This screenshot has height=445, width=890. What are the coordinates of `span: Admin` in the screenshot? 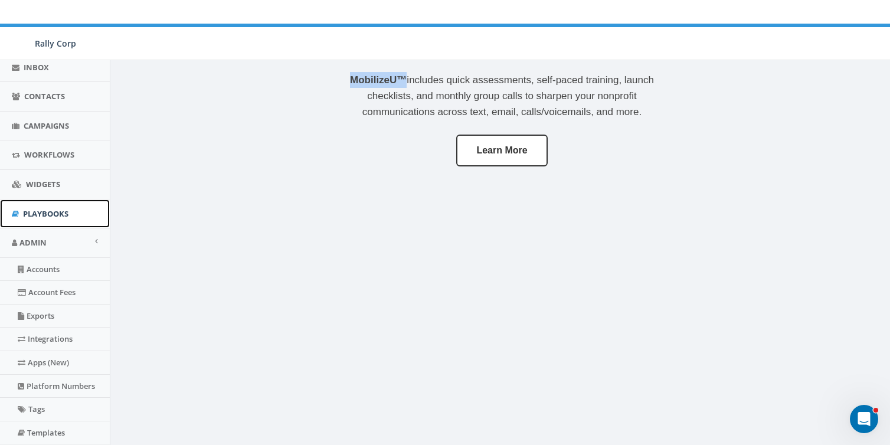 It's located at (33, 243).